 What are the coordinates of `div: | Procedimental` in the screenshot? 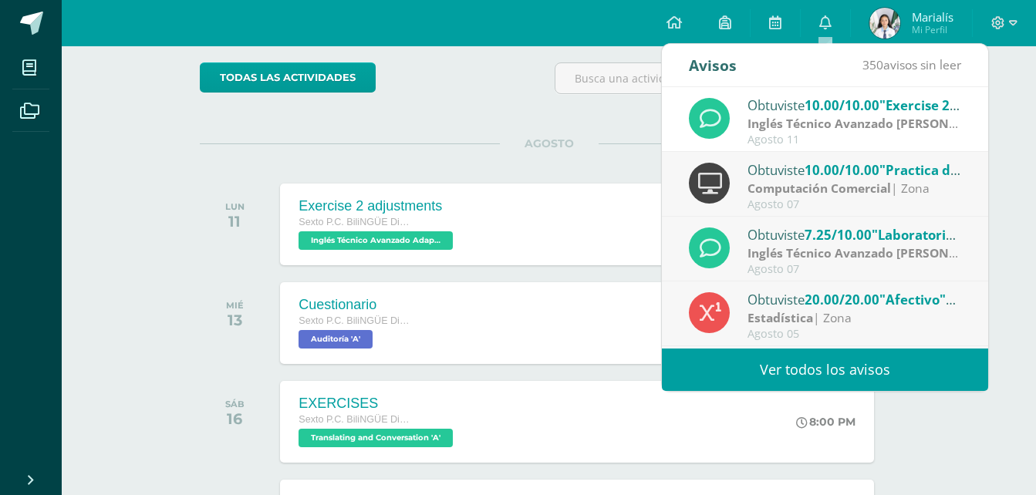 It's located at (855, 123).